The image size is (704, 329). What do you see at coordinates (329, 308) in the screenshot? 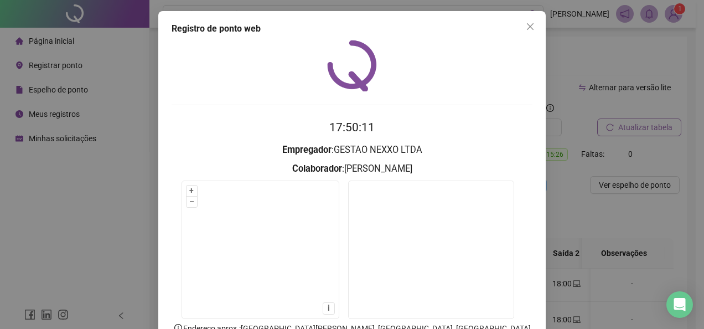
I see `span: i` at bounding box center [329, 308].